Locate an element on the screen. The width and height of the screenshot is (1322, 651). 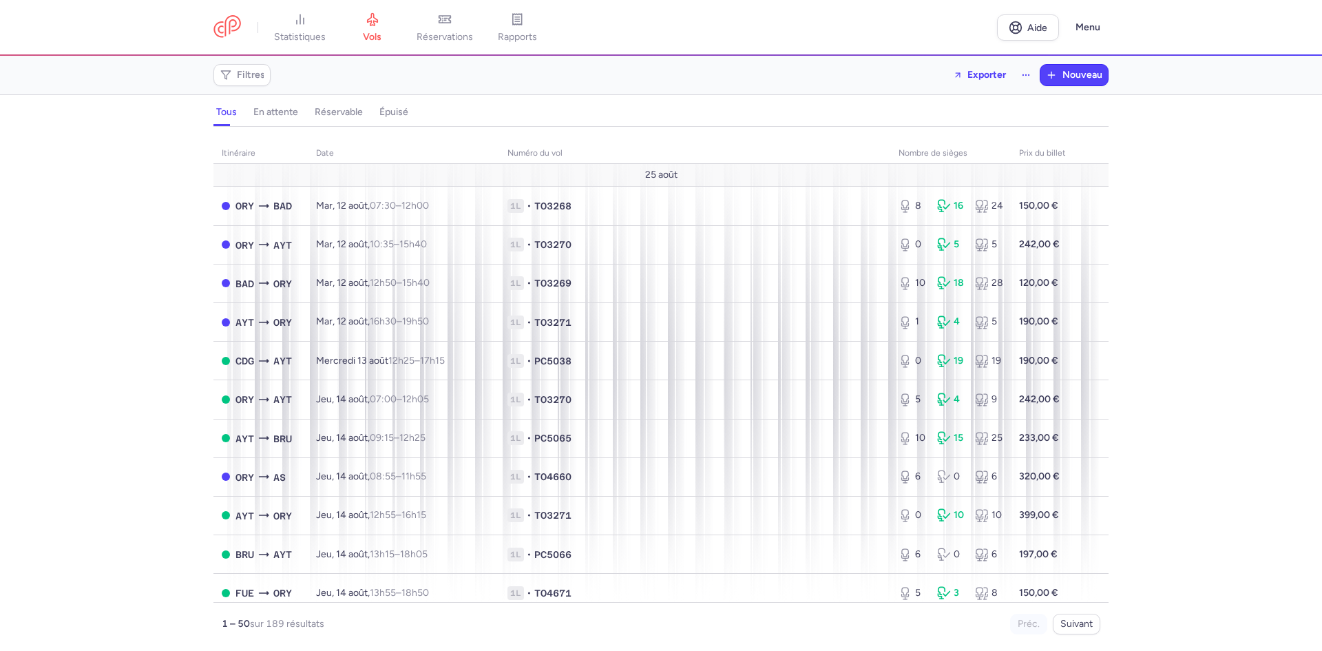
font: Filtres is located at coordinates (251, 74).